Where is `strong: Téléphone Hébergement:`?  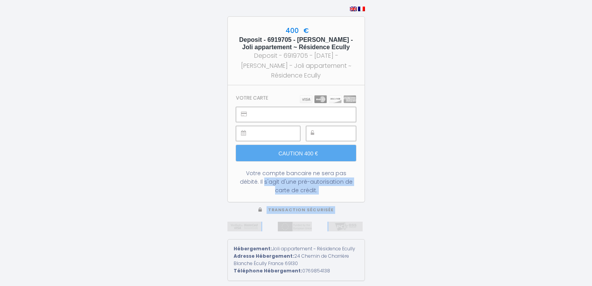
strong: Téléphone Hébergement: is located at coordinates (268, 271).